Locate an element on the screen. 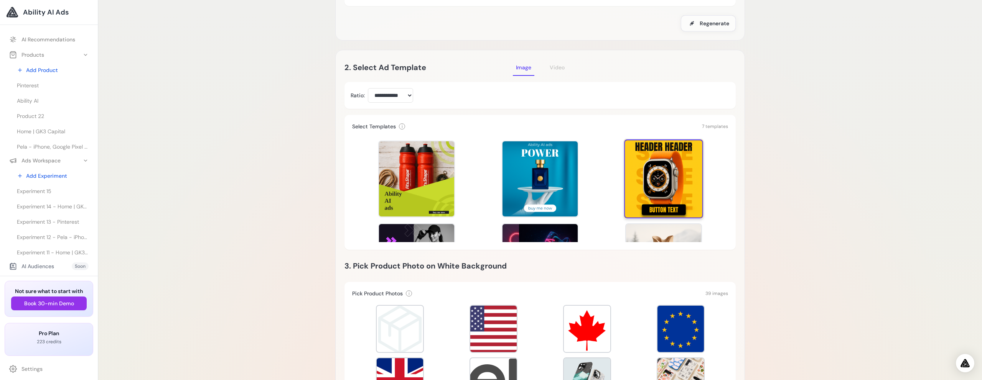 The image size is (982, 380). button: Ads Workspace is located at coordinates (49, 161).